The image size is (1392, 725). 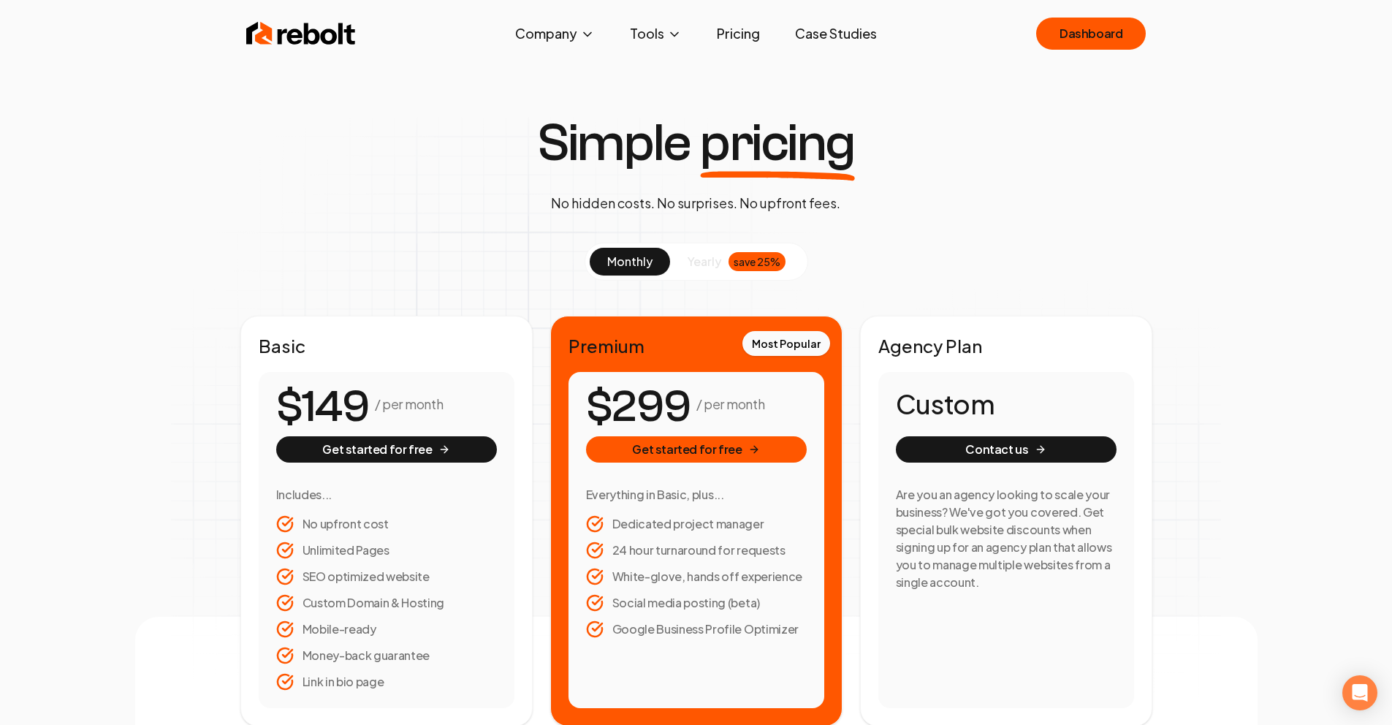 What do you see at coordinates (777, 143) in the screenshot?
I see `span: pricing` at bounding box center [777, 143].